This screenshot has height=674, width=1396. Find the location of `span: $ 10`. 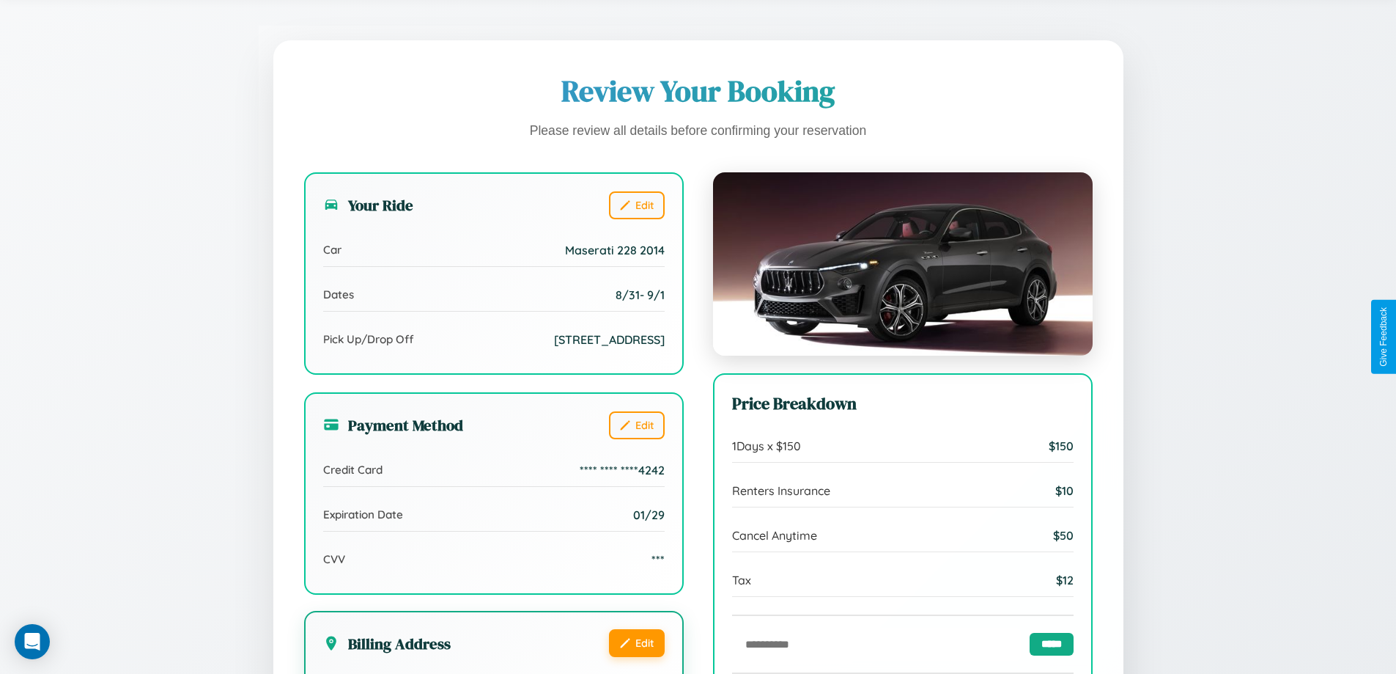

span: $ 10 is located at coordinates (1064, 490).